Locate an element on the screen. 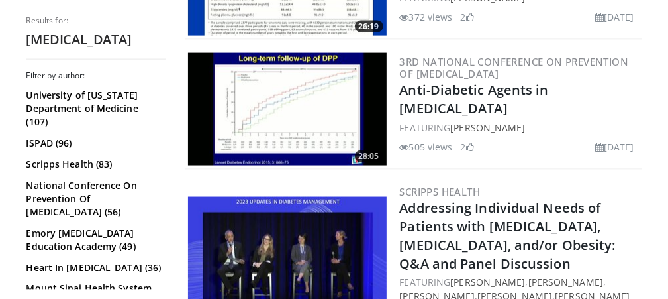 Image resolution: width=668 pixels, height=299 pixels. li: 505 views is located at coordinates (426, 146).